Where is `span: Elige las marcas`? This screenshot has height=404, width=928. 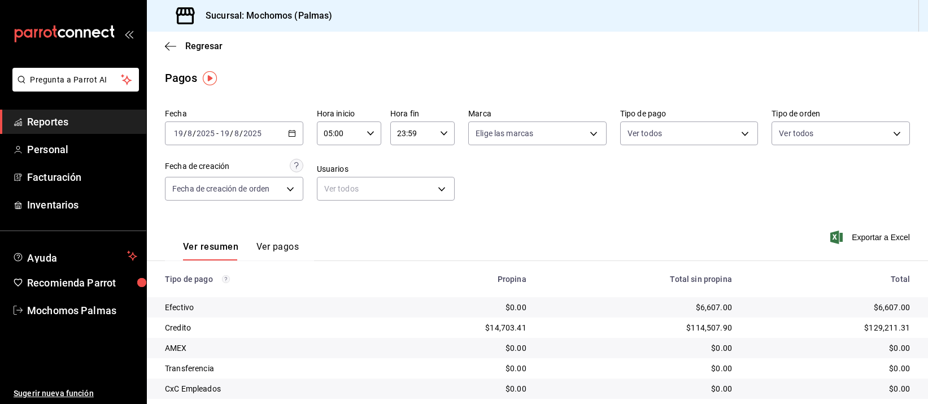 span: Elige las marcas is located at coordinates (504, 133).